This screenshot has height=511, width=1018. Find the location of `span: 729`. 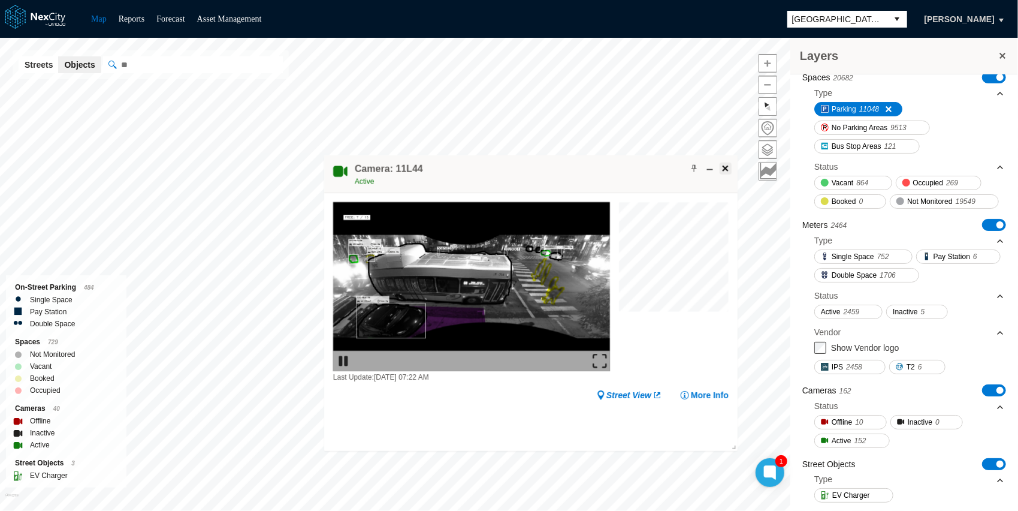

span: 729 is located at coordinates (53, 342).